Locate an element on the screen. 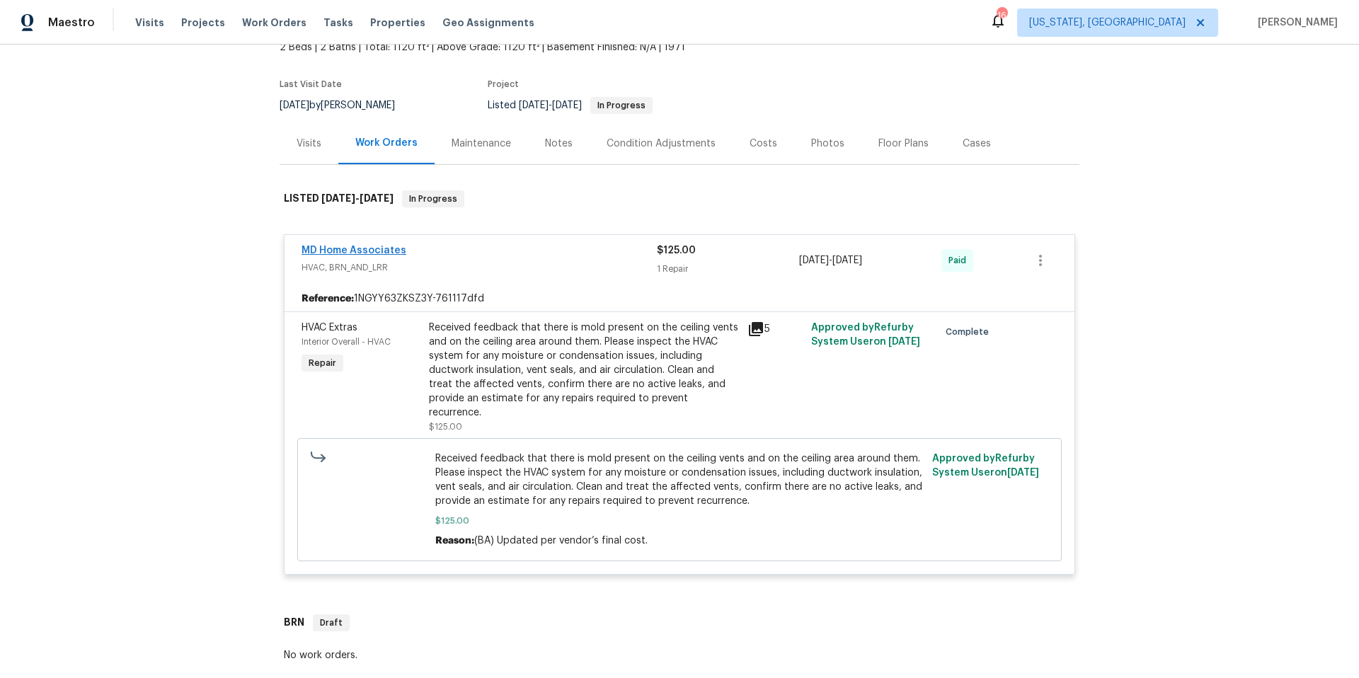 This screenshot has height=678, width=1359. div: 1 Repair is located at coordinates (728, 269).